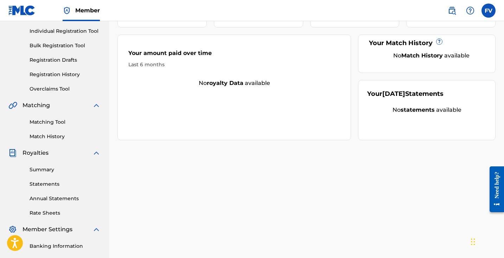 The image size is (504, 258). Describe the element at coordinates (65, 89) in the screenshot. I see `a: Overclaims Tool` at that location.